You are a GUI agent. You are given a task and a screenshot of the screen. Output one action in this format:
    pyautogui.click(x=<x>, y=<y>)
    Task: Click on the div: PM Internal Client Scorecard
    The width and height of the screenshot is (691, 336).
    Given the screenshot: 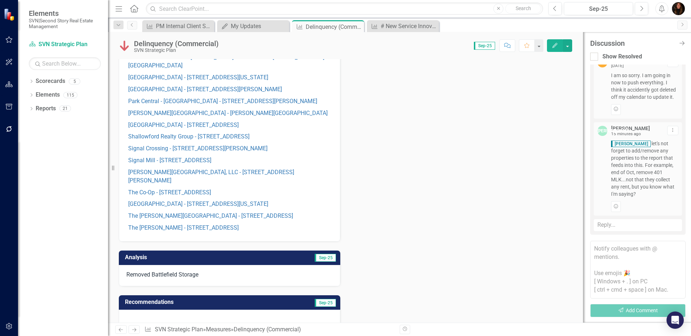 What is the action you would take?
    pyautogui.click(x=184, y=26)
    